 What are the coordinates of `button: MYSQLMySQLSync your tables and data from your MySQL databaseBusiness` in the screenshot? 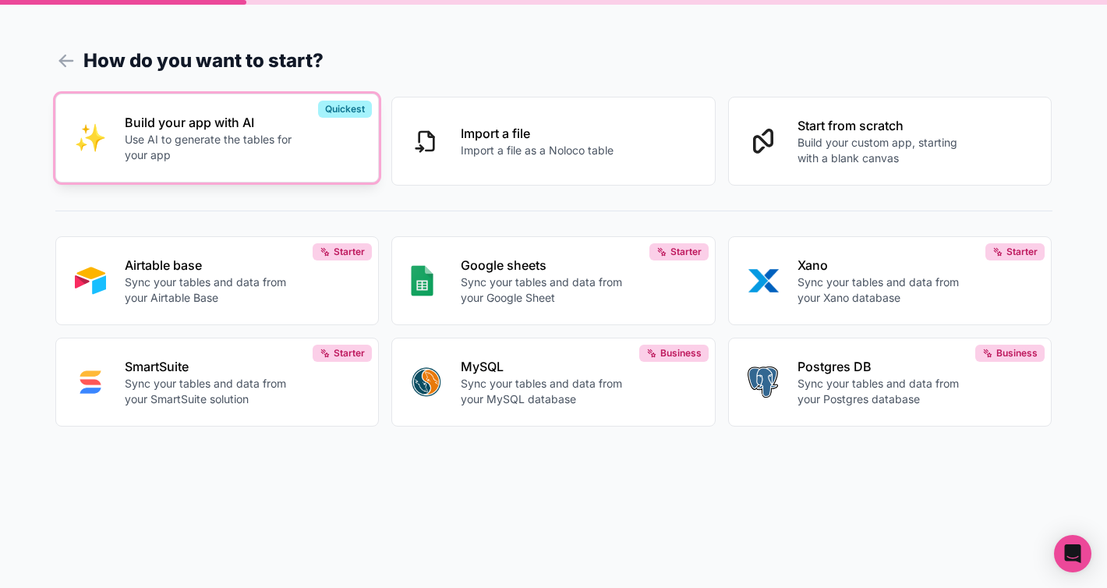 It's located at (553, 382).